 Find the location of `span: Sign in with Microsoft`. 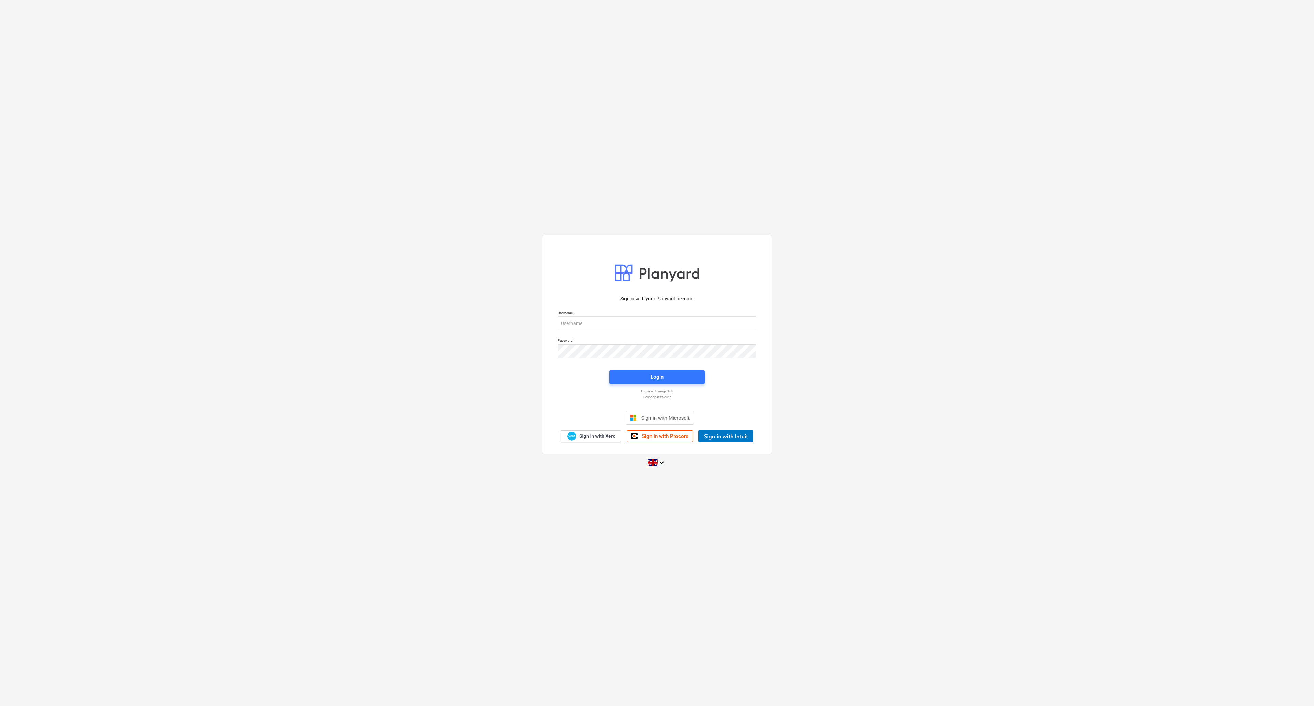

span: Sign in with Microsoft is located at coordinates (665, 418).